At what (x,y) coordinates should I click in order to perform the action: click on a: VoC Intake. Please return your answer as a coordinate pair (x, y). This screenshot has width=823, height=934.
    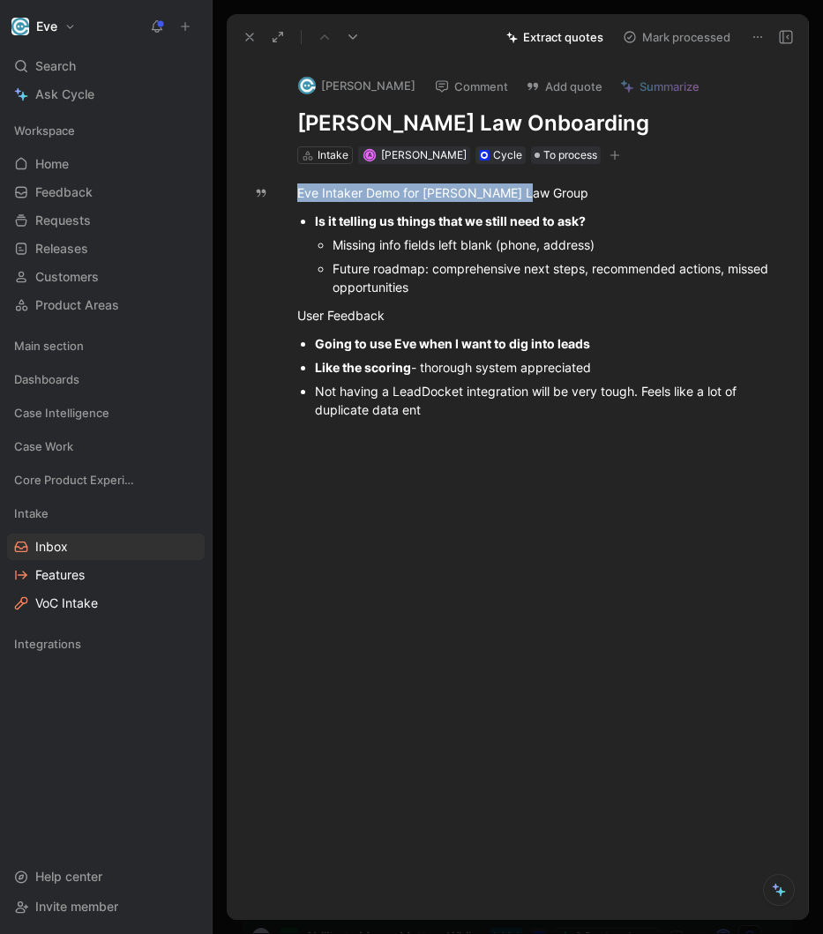
    Looking at the image, I should click on (106, 604).